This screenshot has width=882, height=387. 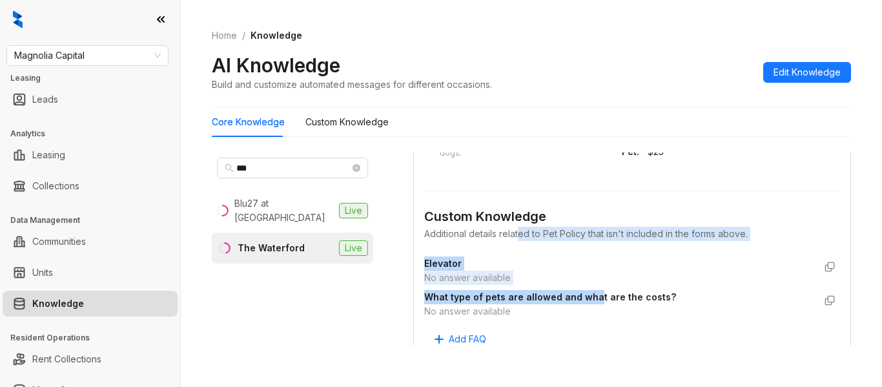 I want to click on a: Communities, so click(x=59, y=242).